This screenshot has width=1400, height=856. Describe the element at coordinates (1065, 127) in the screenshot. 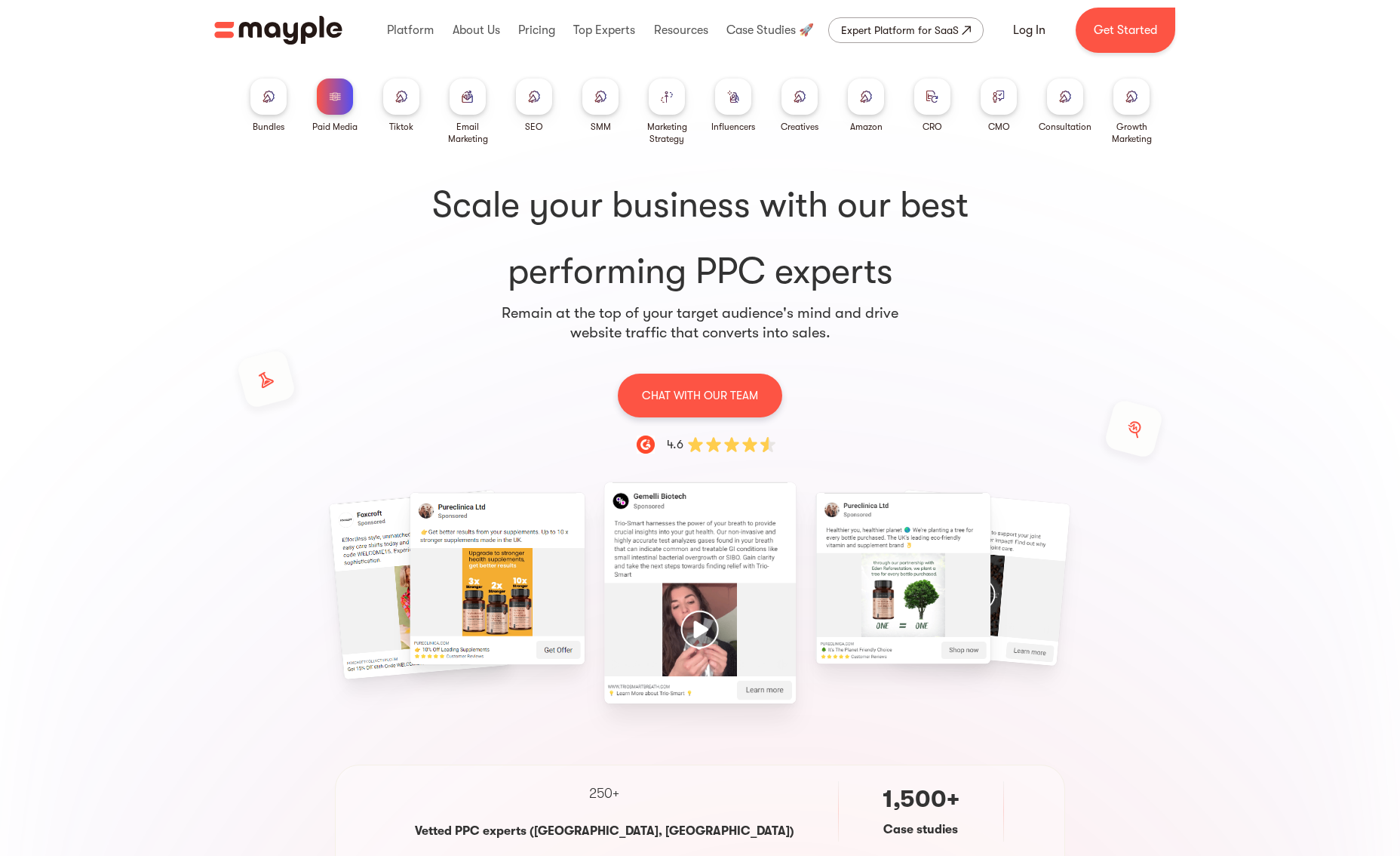

I see `div: Consultation` at that location.